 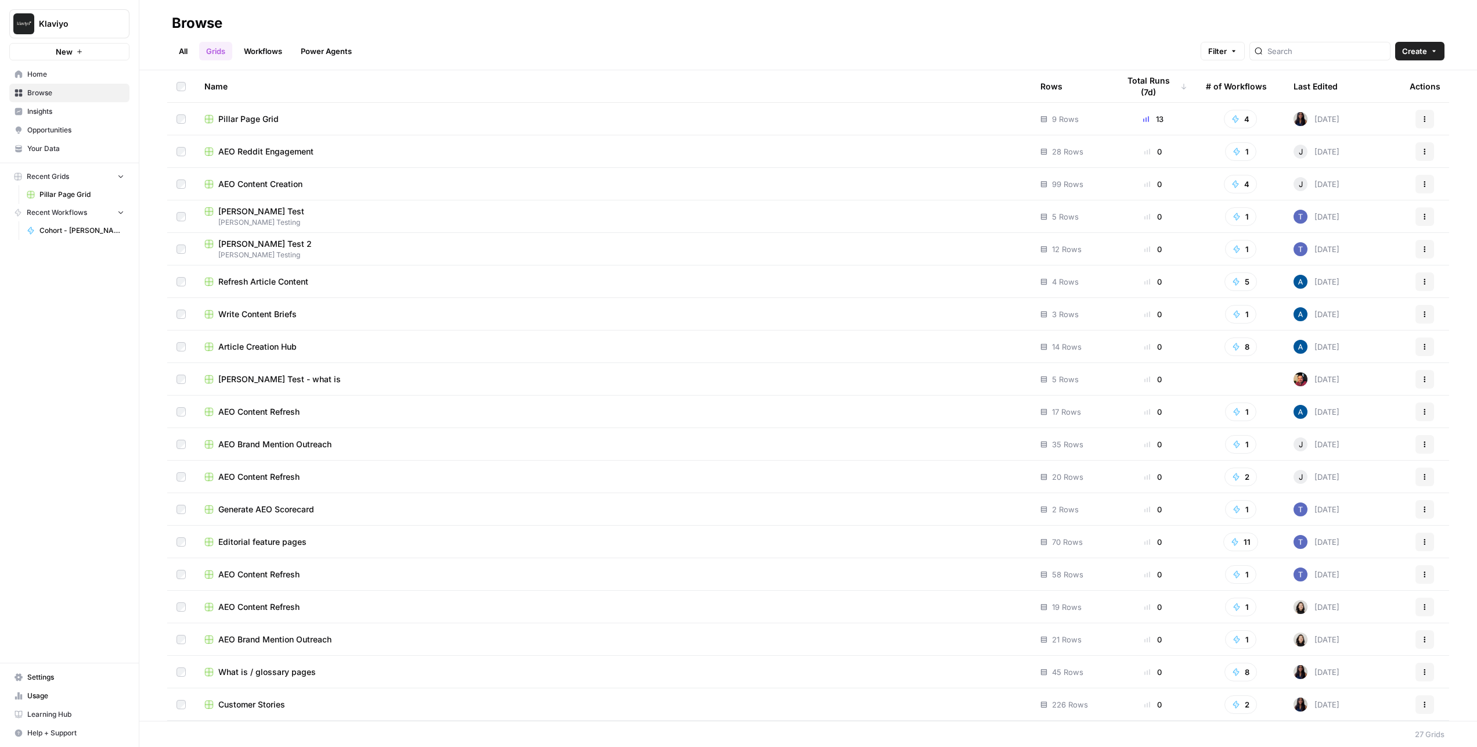 I want to click on div: Actions, so click(x=1425, y=86).